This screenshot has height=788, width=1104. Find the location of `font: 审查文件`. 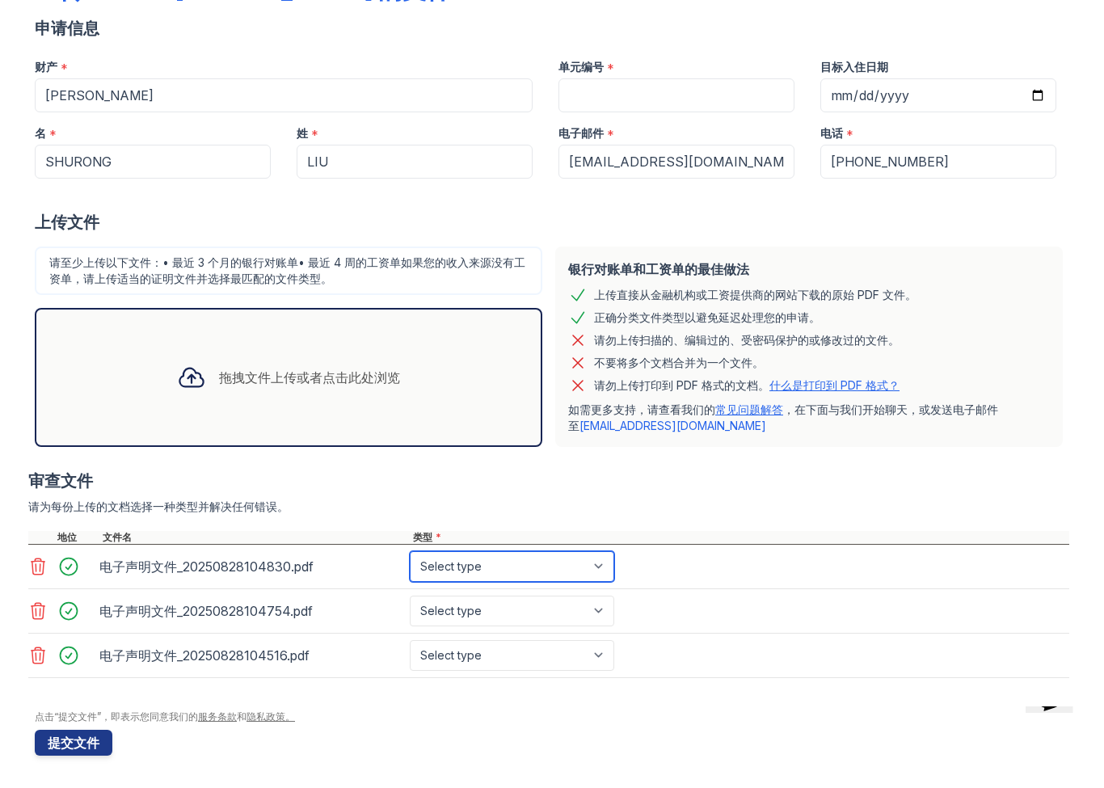

font: 审查文件 is located at coordinates (61, 481).